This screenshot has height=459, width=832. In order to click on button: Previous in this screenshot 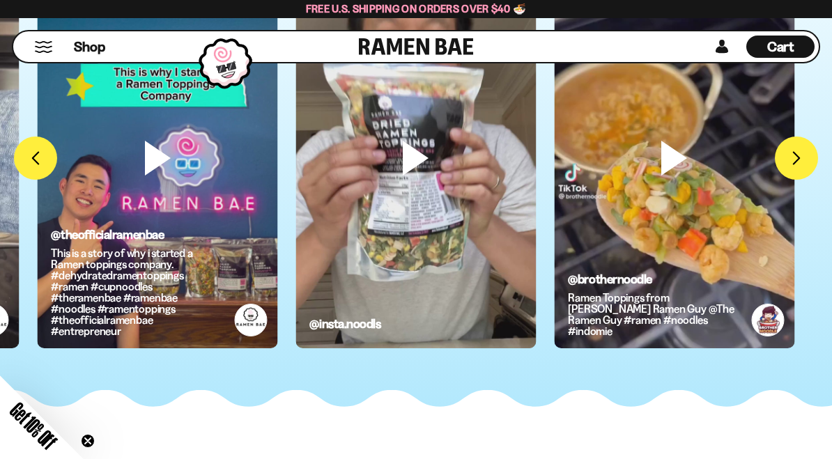, I will do `click(36, 158)`.